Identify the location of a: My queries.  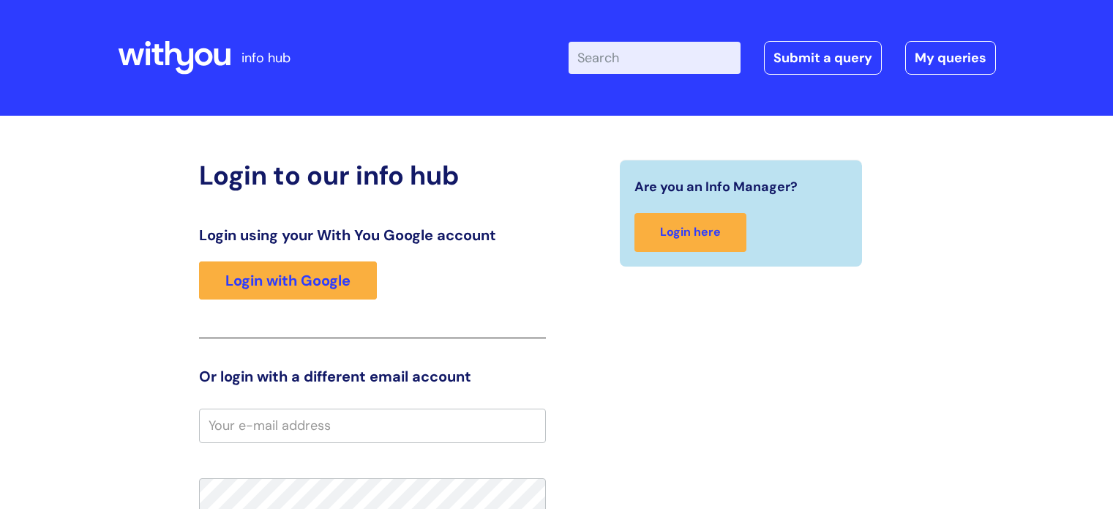
(951, 58).